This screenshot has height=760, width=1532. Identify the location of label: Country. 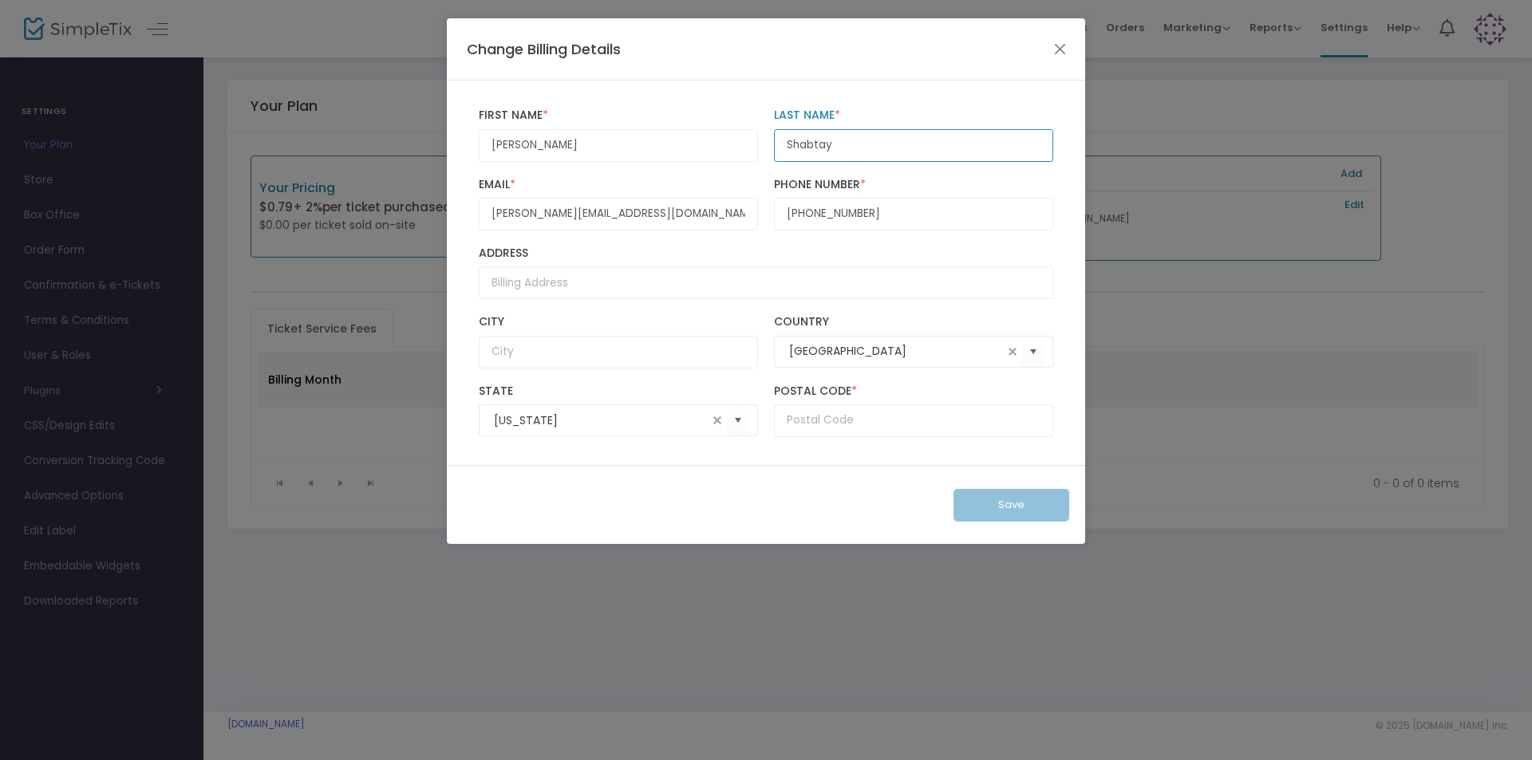
(913, 322).